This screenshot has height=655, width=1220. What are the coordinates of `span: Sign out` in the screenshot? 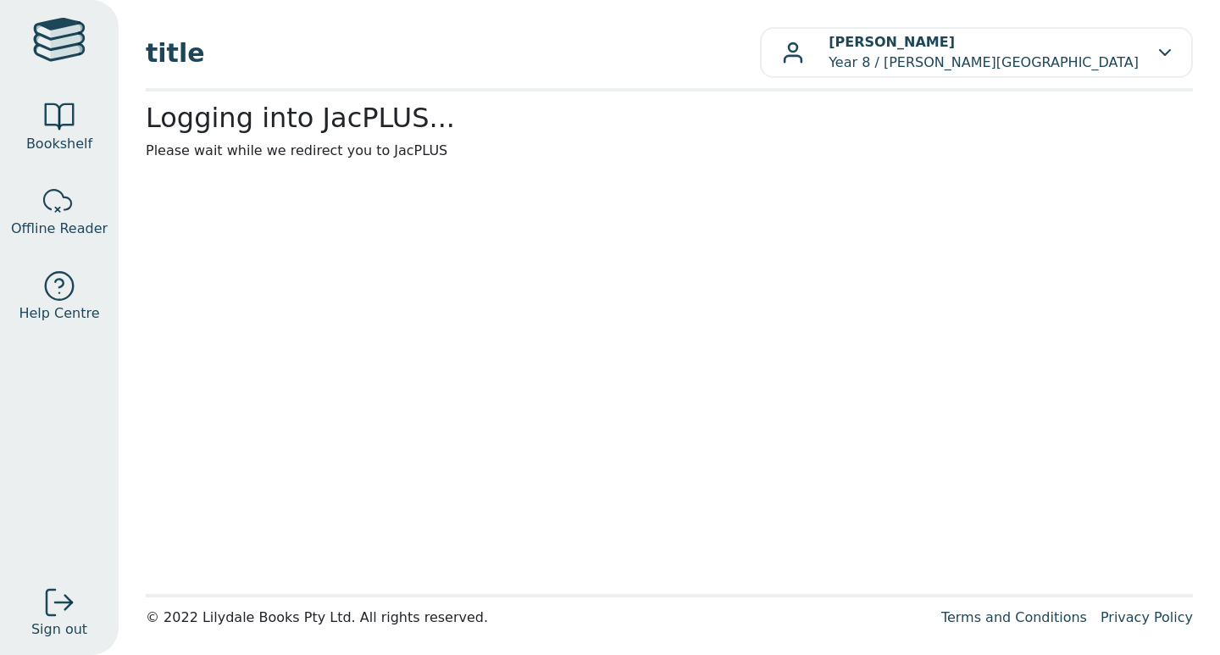 It's located at (59, 629).